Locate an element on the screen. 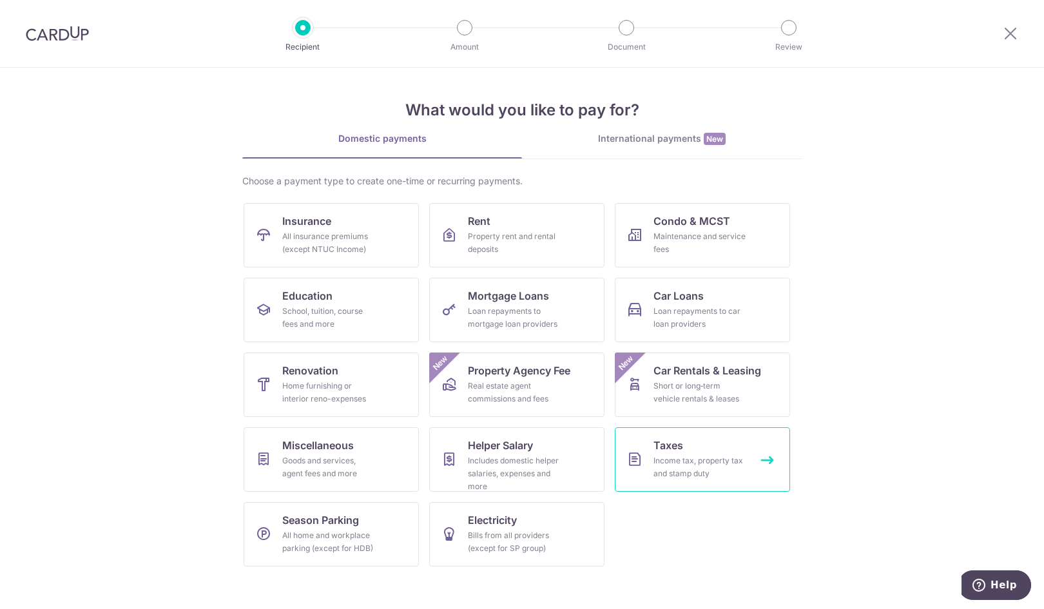  span: Season Parking is located at coordinates (320, 520).